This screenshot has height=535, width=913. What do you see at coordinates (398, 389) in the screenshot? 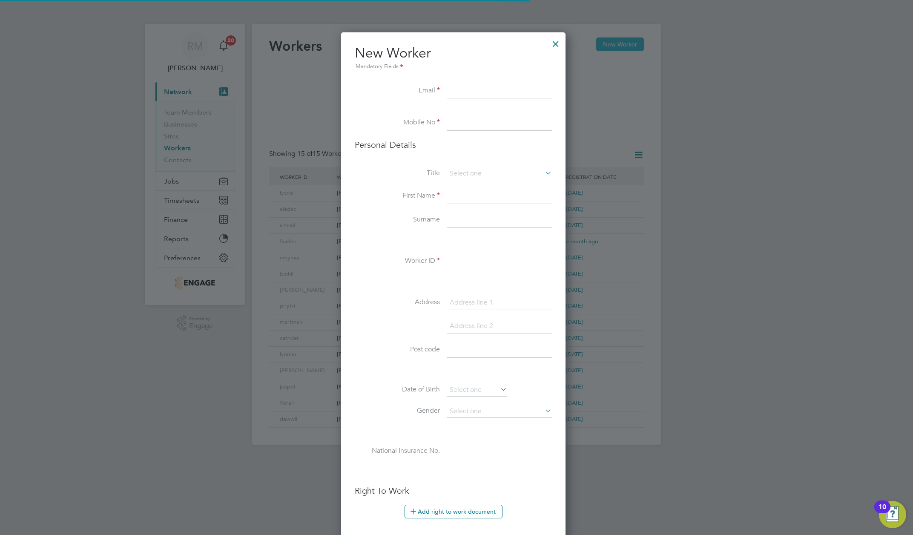
I see `label: Date of Birth` at bounding box center [398, 389].